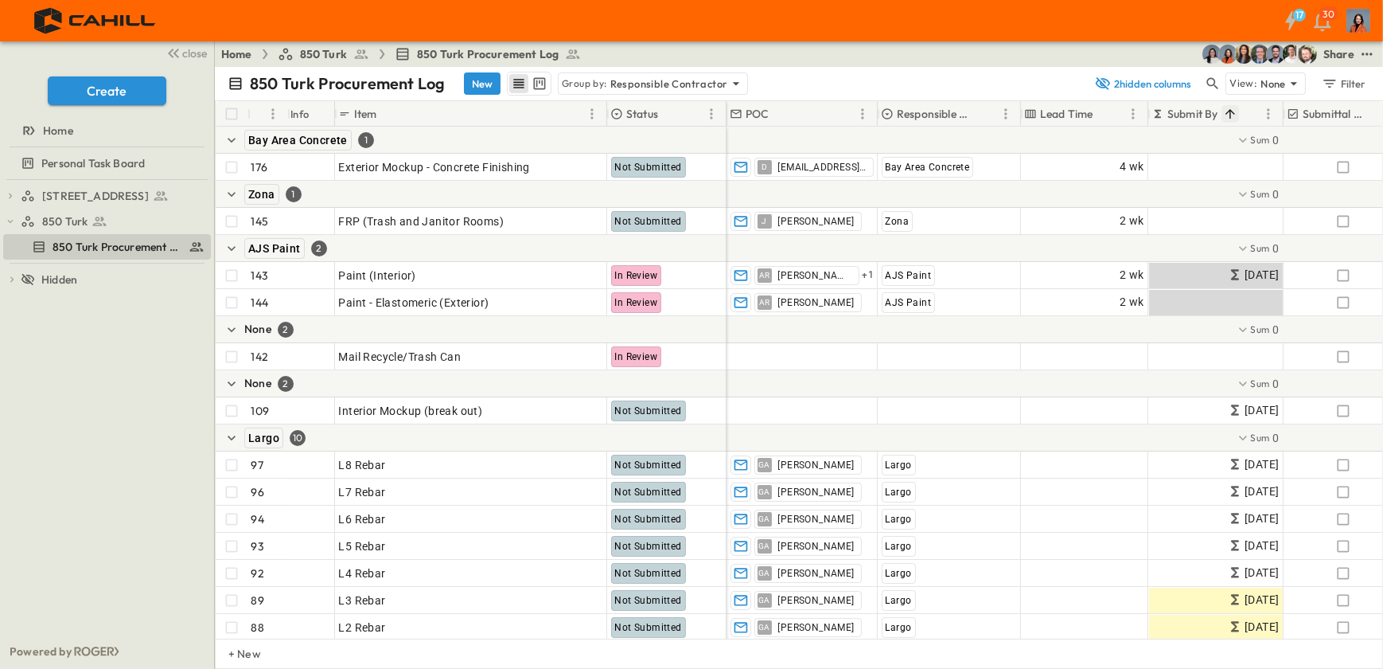 This screenshot has height=669, width=1383. I want to click on p: 89, so click(258, 600).